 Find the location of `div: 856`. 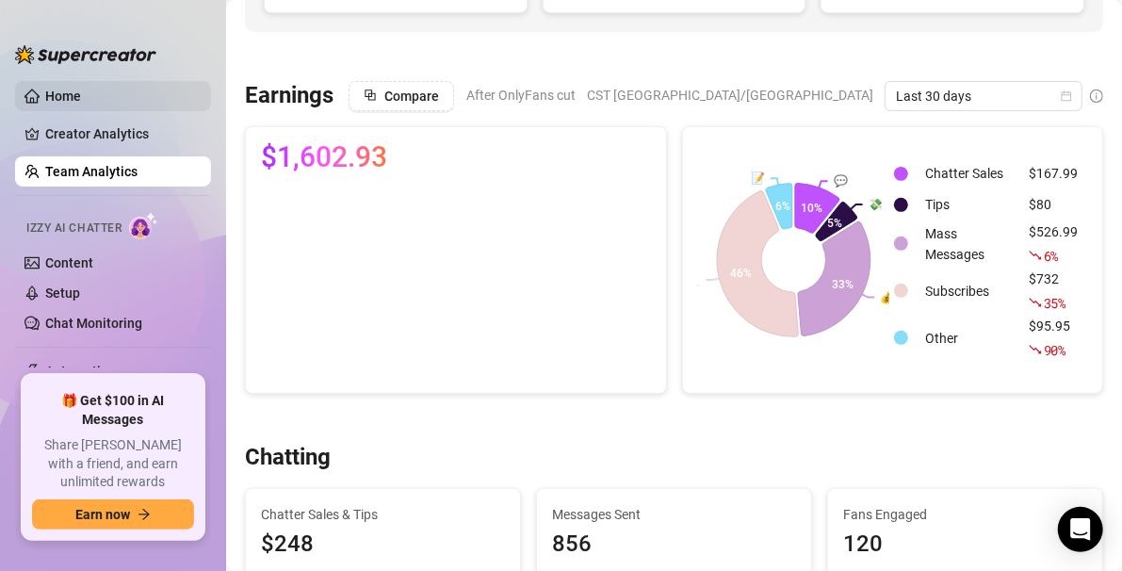

div: 856 is located at coordinates (673, 544).